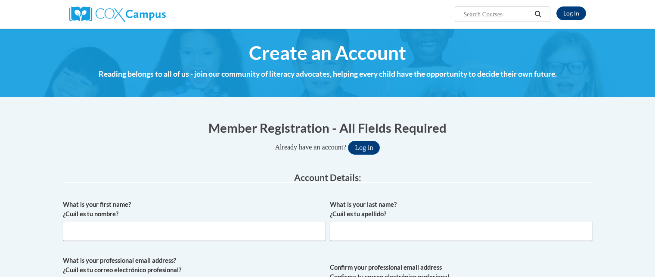  What do you see at coordinates (118, 14) in the screenshot?
I see `img: Cox Campus` at bounding box center [118, 14].